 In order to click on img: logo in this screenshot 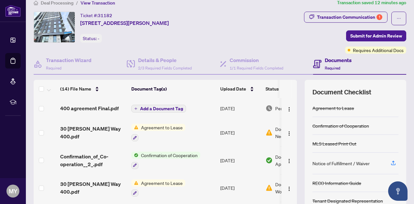, I will do `click(13, 11)`.